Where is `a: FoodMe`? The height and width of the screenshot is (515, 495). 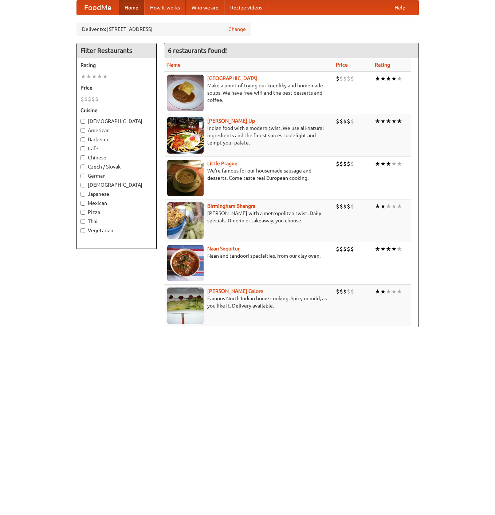
a: FoodMe is located at coordinates (98, 8).